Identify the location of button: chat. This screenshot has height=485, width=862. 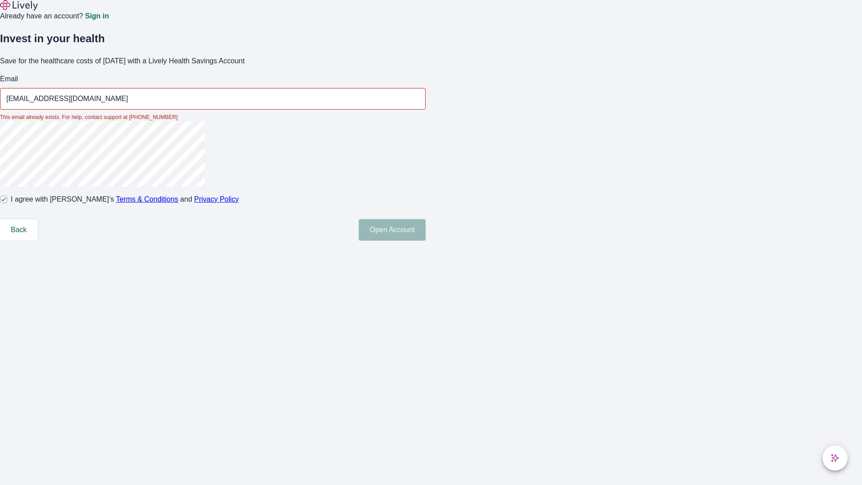
(835, 458).